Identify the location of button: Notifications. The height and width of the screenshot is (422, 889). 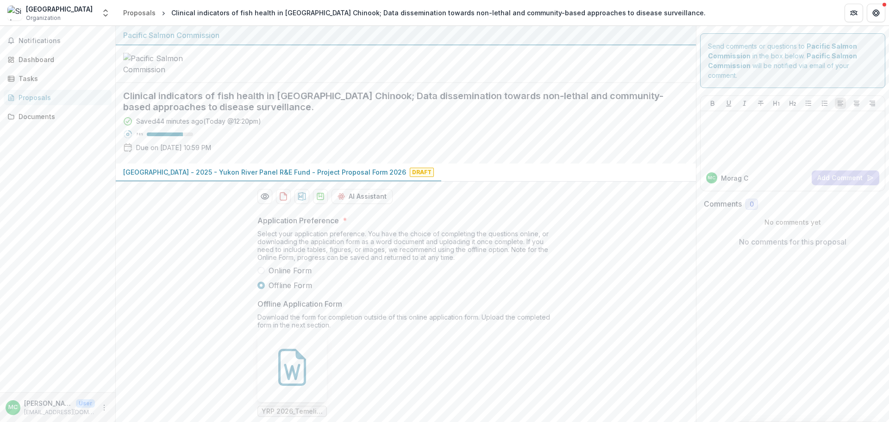
(57, 41).